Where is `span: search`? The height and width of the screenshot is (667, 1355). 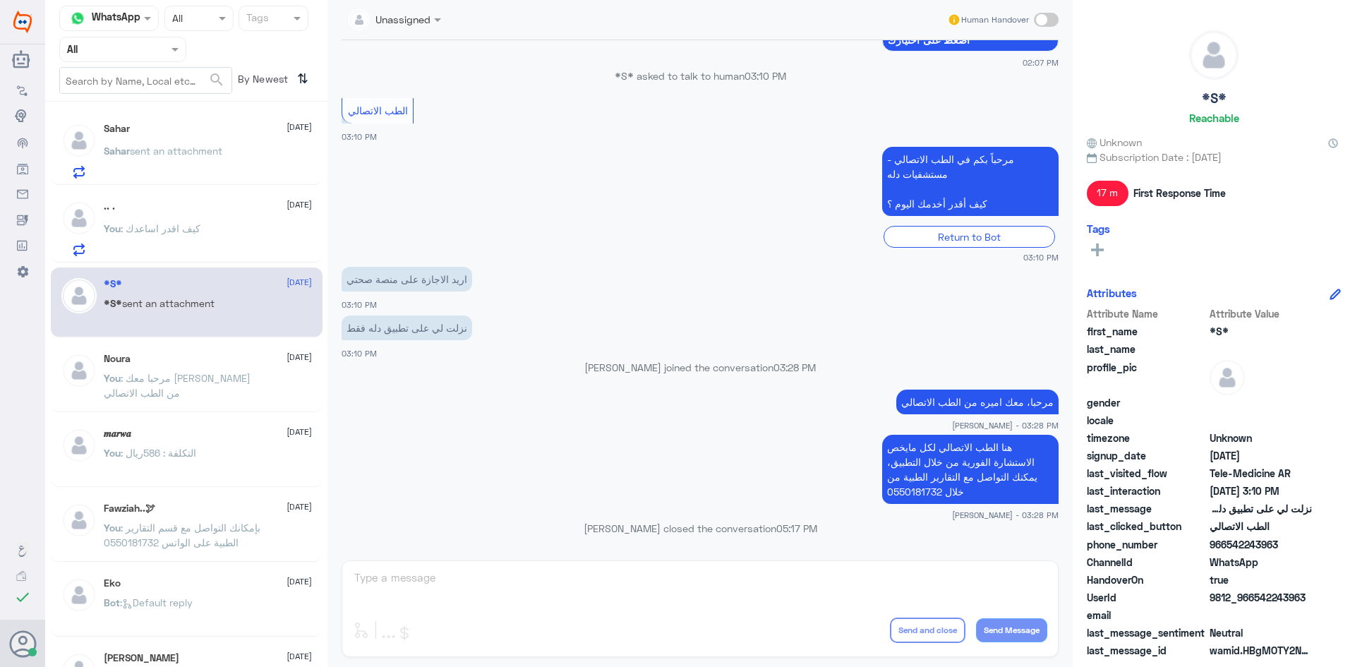
span: search is located at coordinates (217, 80).